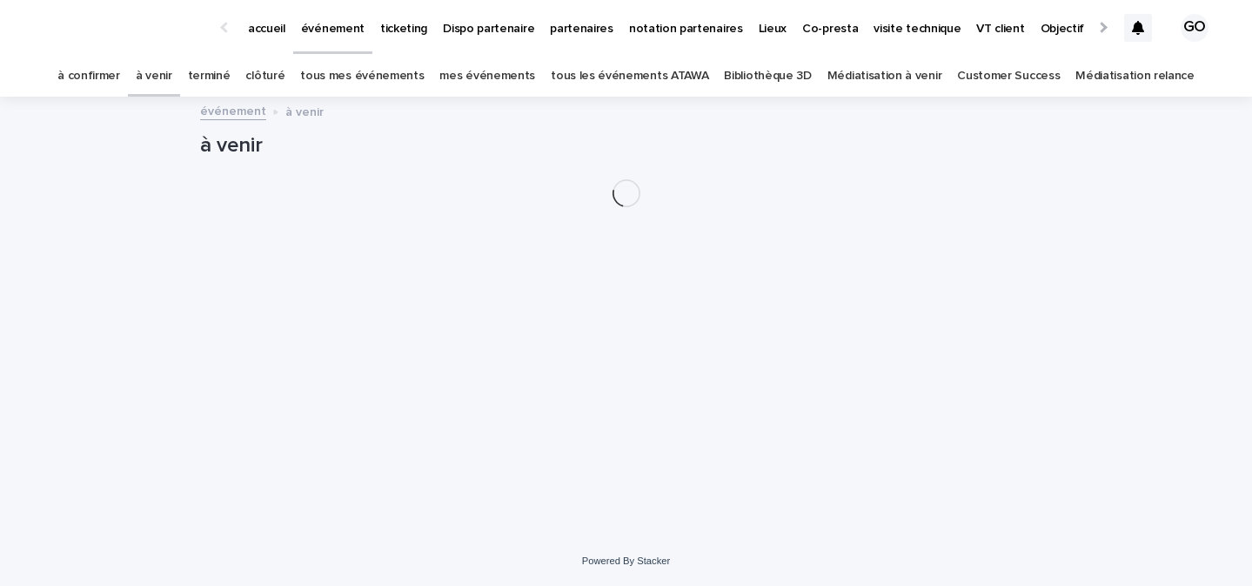 The height and width of the screenshot is (586, 1252). Describe the element at coordinates (1135, 76) in the screenshot. I see `a: Médiatisation relance` at that location.